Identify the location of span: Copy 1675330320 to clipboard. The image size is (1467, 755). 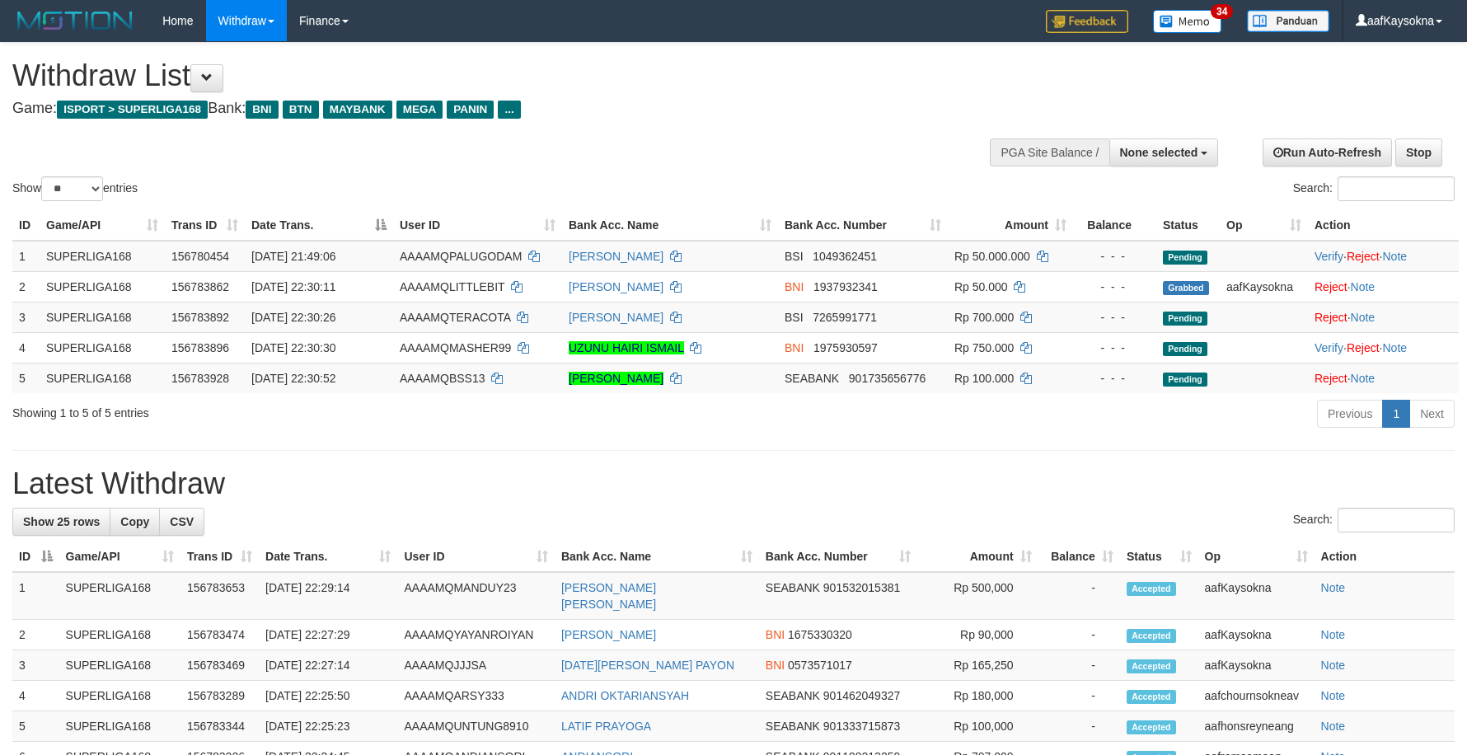
(820, 634).